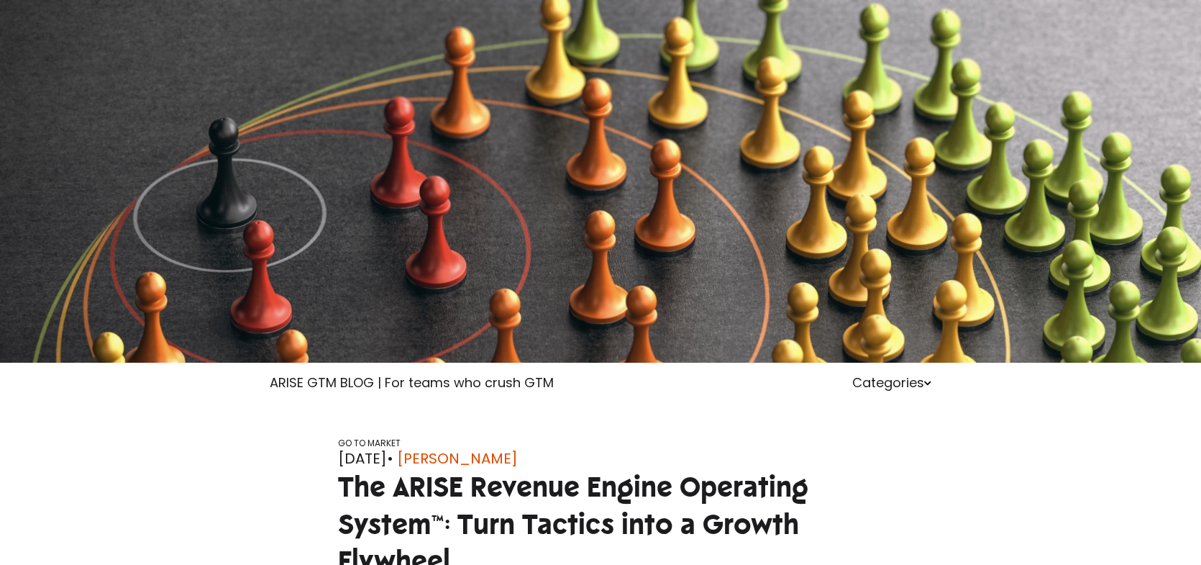  I want to click on a: ARISE GTM BLOG | For teams who crush GTM, so click(411, 382).